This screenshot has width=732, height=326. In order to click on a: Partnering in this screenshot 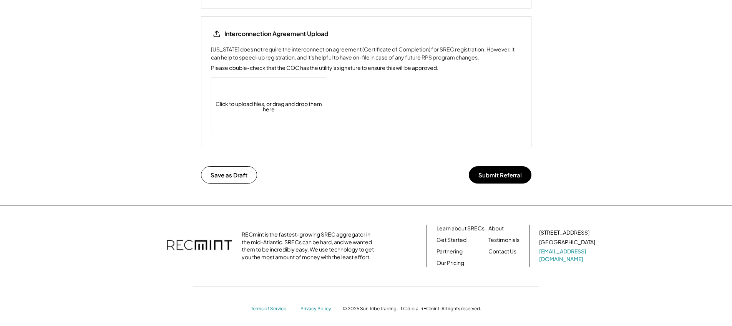, I will do `click(449, 252)`.